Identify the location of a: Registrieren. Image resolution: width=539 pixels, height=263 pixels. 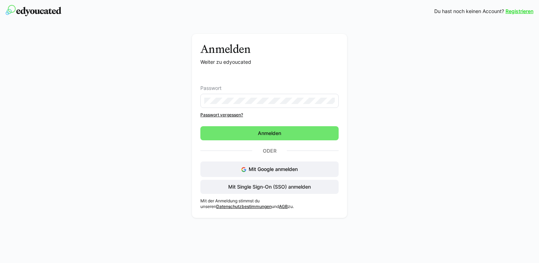
(519, 11).